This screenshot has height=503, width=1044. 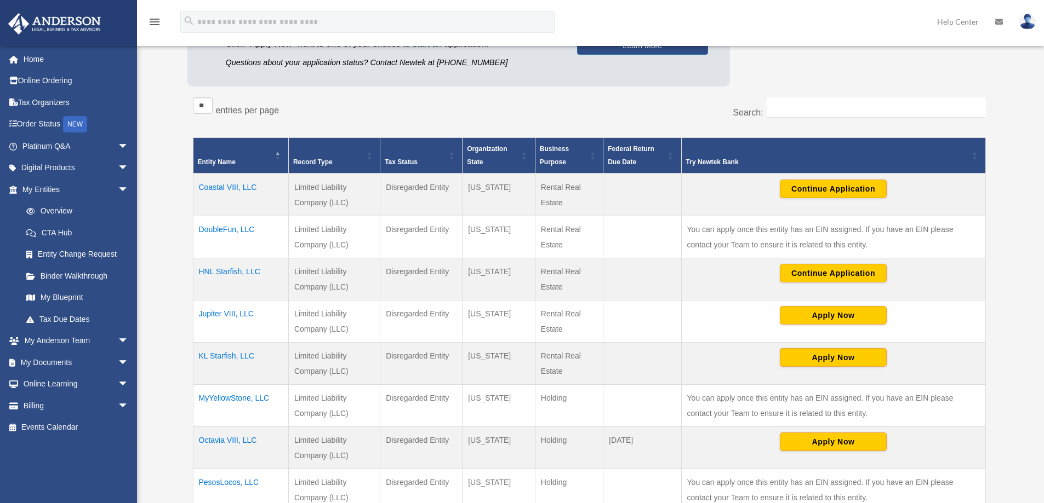 I want to click on img: Anderson Advisors Platinum Portal, so click(x=54, y=24).